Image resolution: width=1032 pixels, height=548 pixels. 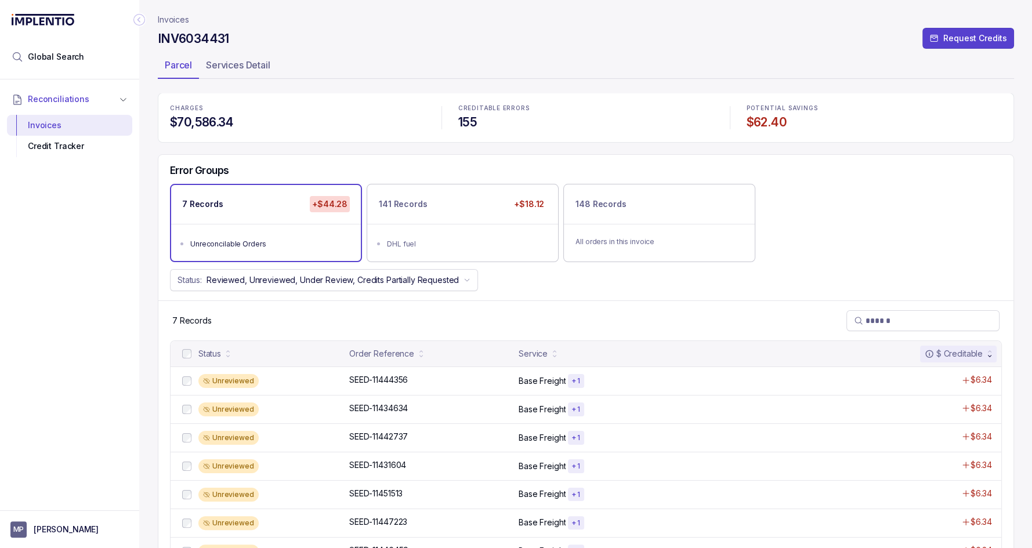 What do you see at coordinates (969, 38) in the screenshot?
I see `button: Request Credits` at bounding box center [969, 38].